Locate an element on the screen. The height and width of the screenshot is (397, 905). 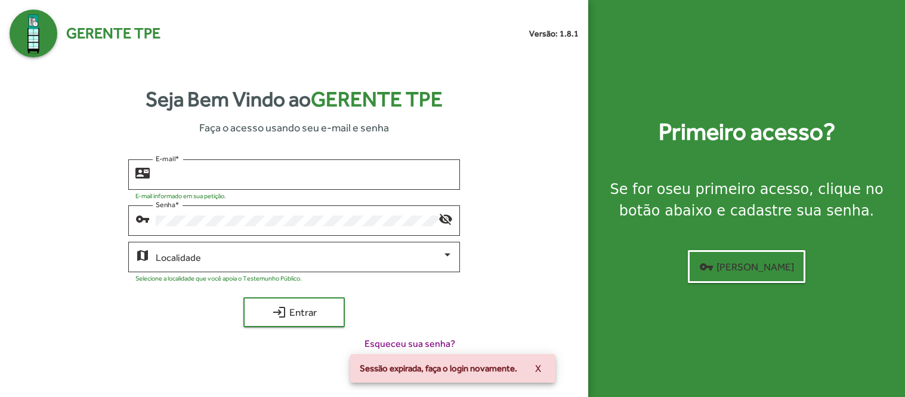
strong: Primeiro acesso? is located at coordinates (747, 132).